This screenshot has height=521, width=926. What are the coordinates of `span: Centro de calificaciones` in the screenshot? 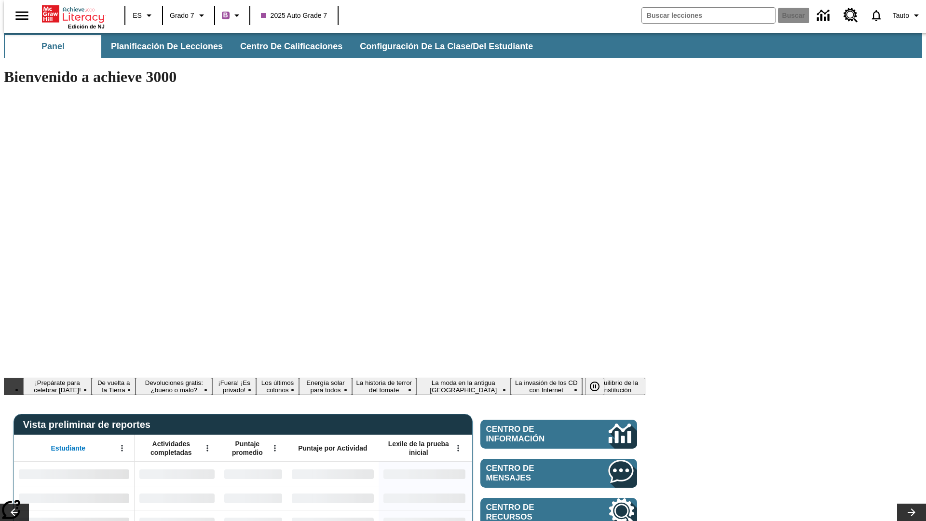 It's located at (291, 46).